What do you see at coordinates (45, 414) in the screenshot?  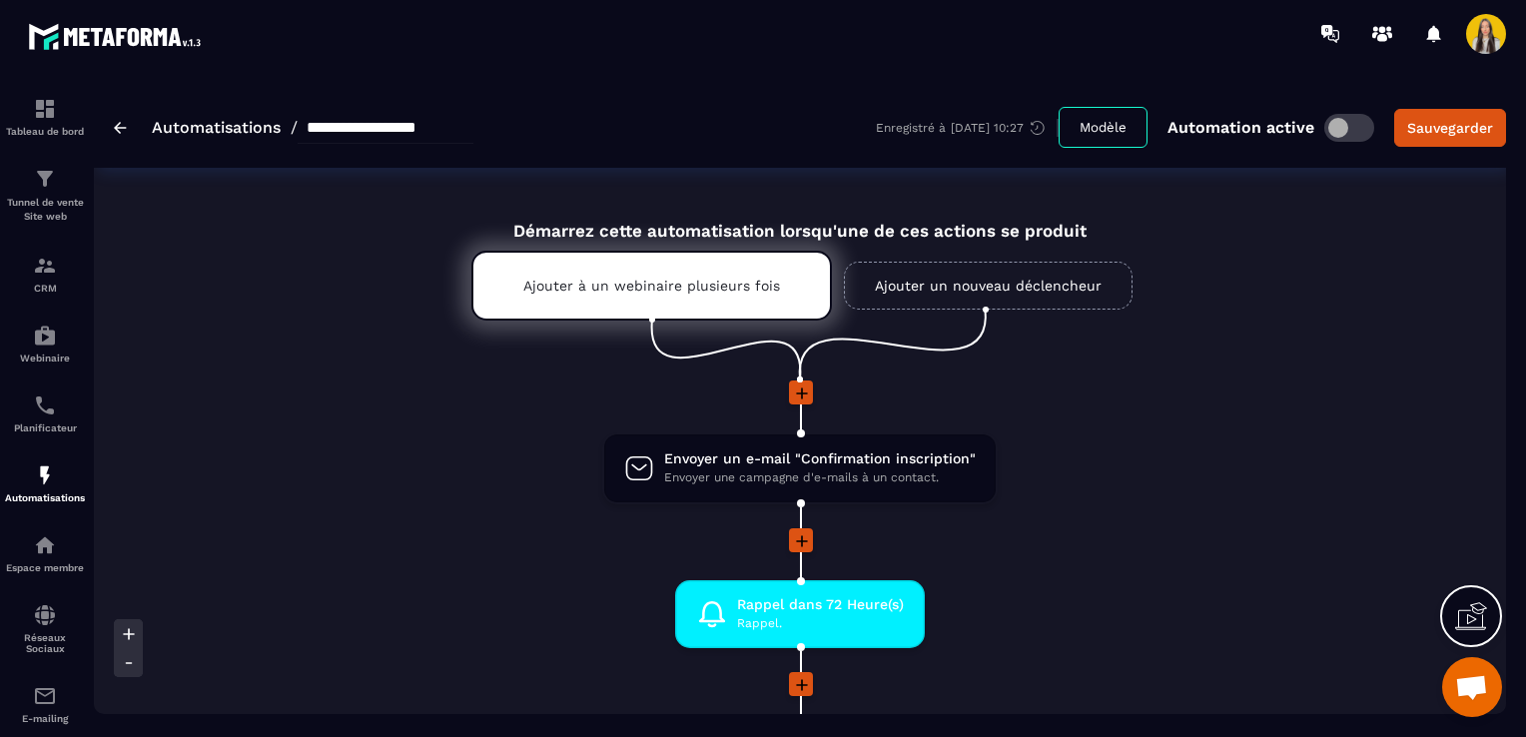 I see `a: schedulerschedulerPlanificateur` at bounding box center [45, 414].